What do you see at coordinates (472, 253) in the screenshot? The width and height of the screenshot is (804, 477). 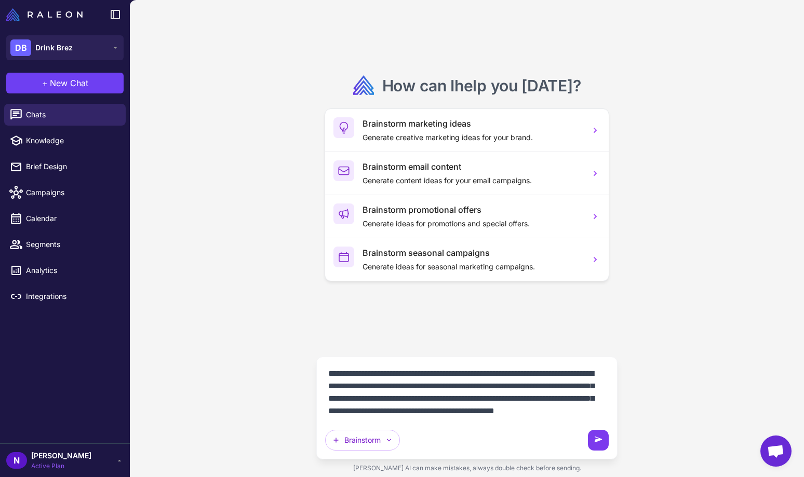 I see `h3: Brainstorm seasonal campaigns` at bounding box center [472, 253].